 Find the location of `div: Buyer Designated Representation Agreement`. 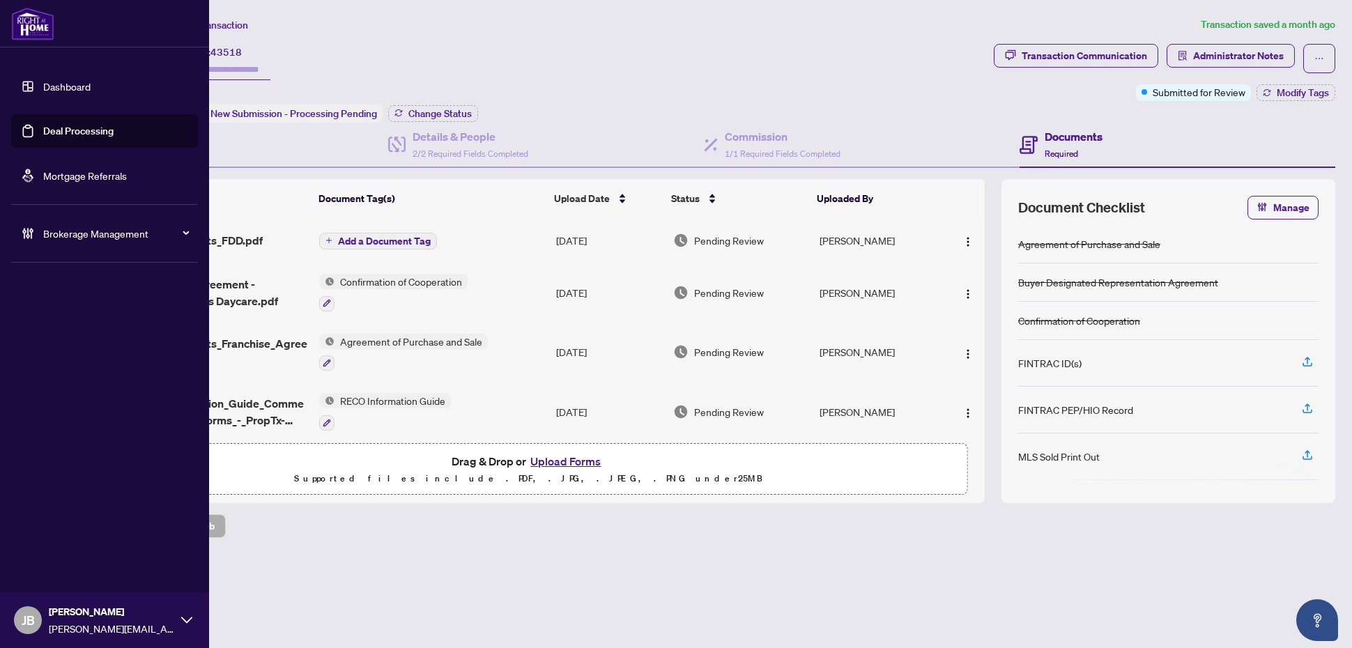

div: Buyer Designated Representation Agreement is located at coordinates (1118, 282).